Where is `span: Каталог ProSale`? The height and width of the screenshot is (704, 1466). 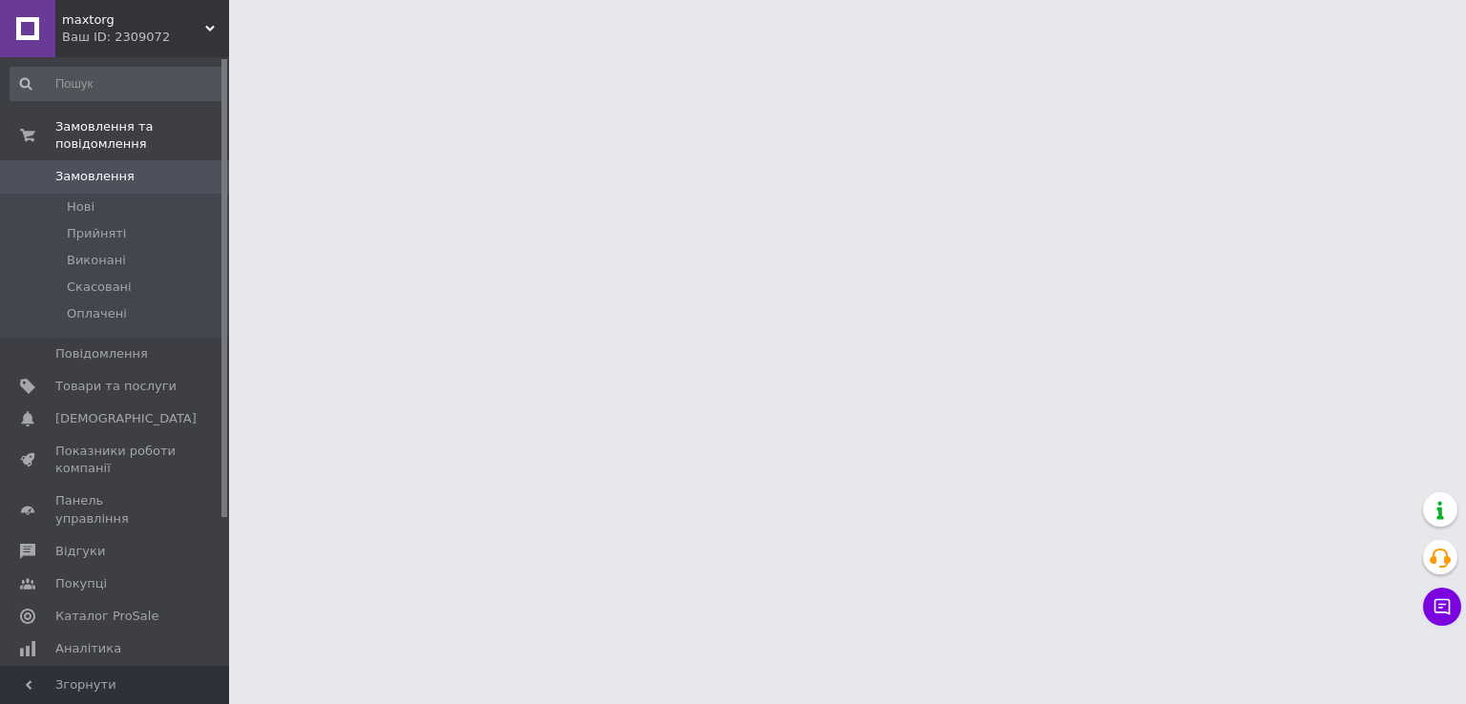 span: Каталог ProSale is located at coordinates (107, 617).